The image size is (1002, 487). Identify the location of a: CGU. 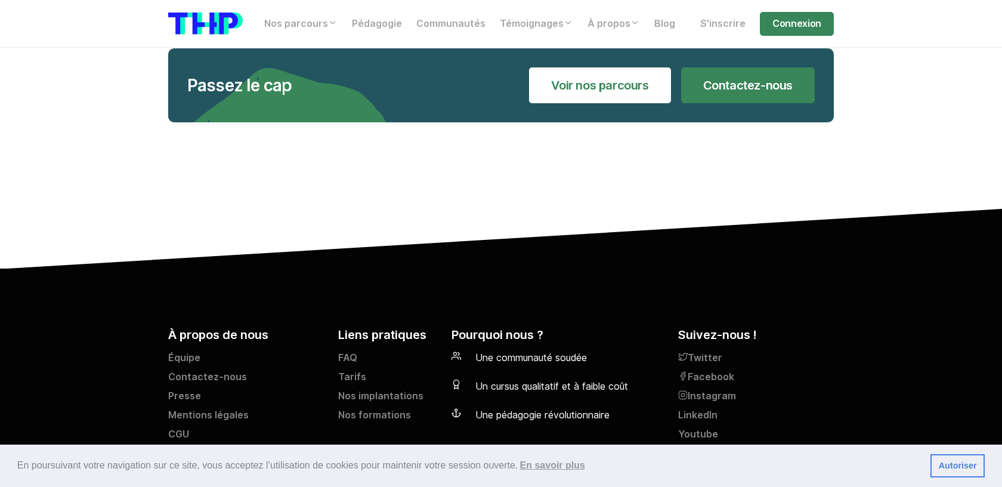
(246, 436).